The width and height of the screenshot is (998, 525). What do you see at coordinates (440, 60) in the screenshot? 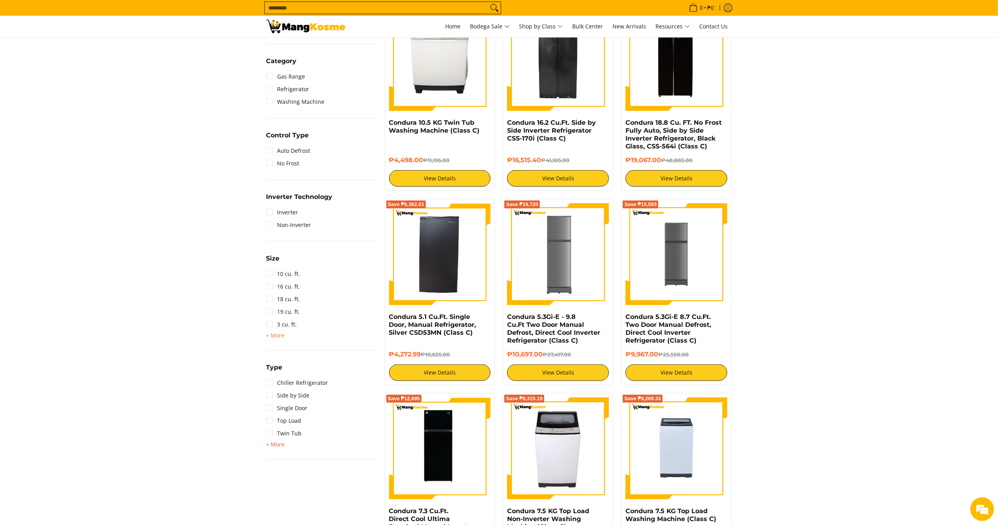
I see `img: Condura 10.5 KG Twin Tub Washing Machine (Class C)` at bounding box center [440, 60].